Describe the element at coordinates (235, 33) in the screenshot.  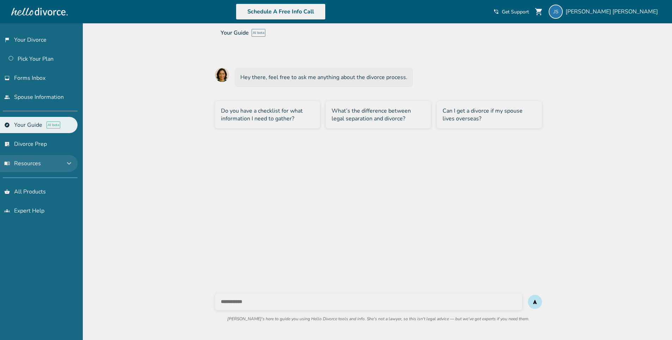
I see `span: Your Guide` at that location.